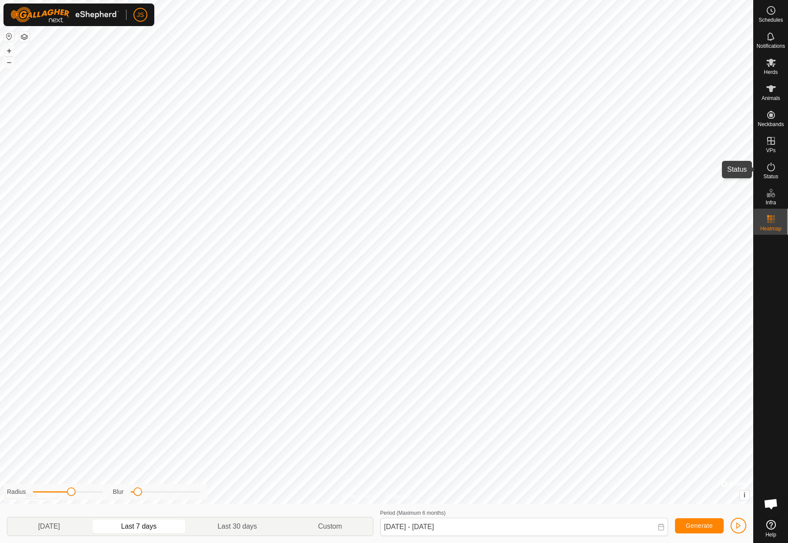 The height and width of the screenshot is (543, 788). What do you see at coordinates (771, 98) in the screenshot?
I see `span: Animals` at bounding box center [771, 98].